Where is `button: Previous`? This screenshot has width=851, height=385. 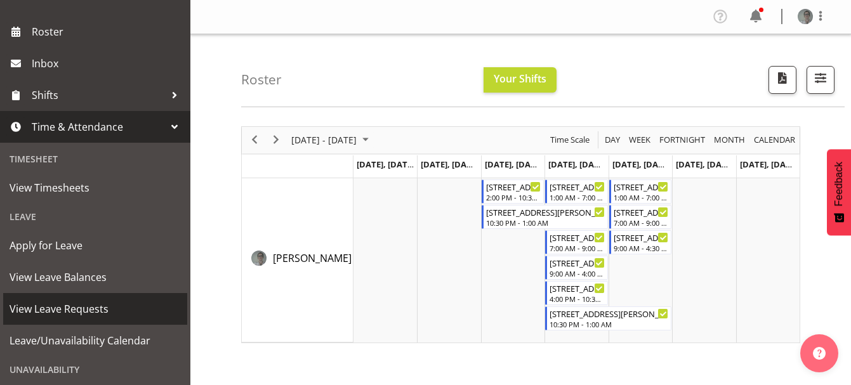
button: Previous is located at coordinates (254, 140).